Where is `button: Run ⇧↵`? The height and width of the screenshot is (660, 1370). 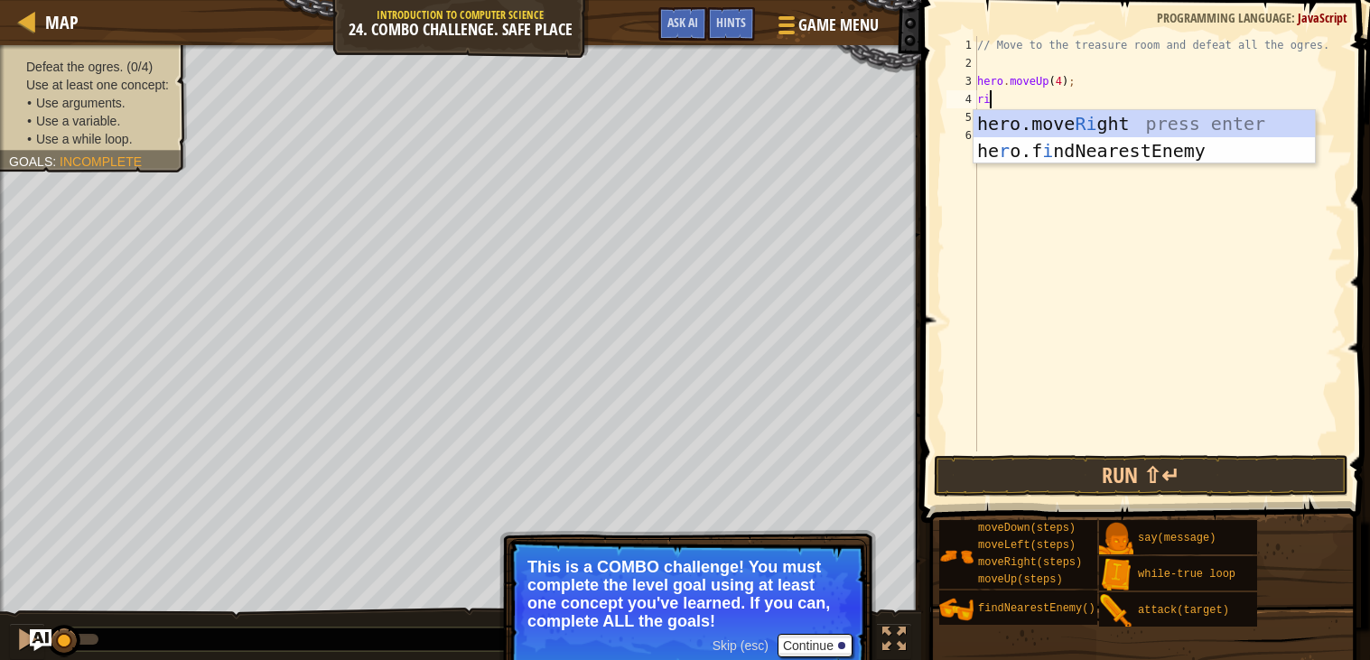 button: Run ⇧↵ is located at coordinates (1141, 476).